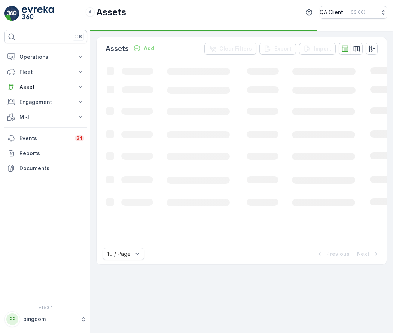  I want to click on button: Clear Filters, so click(230, 49).